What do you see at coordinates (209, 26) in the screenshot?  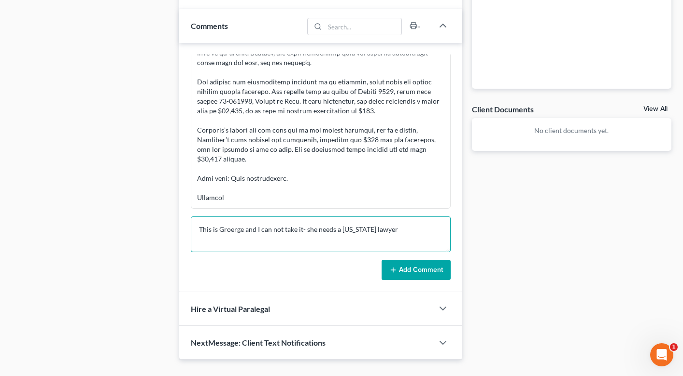 I see `span: Comments` at bounding box center [209, 26].